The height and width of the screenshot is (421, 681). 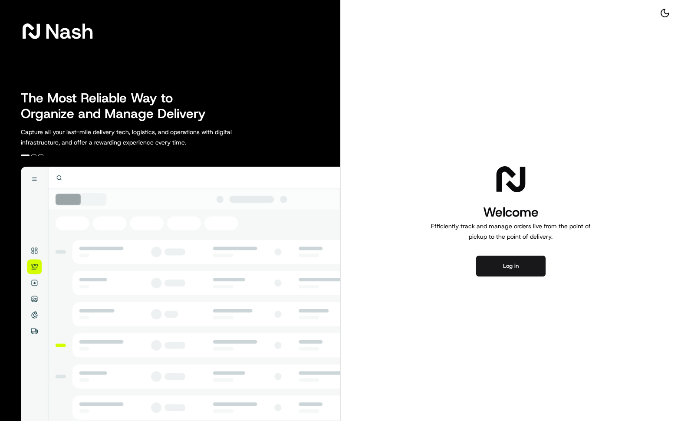 I want to click on span: Nash, so click(x=69, y=31).